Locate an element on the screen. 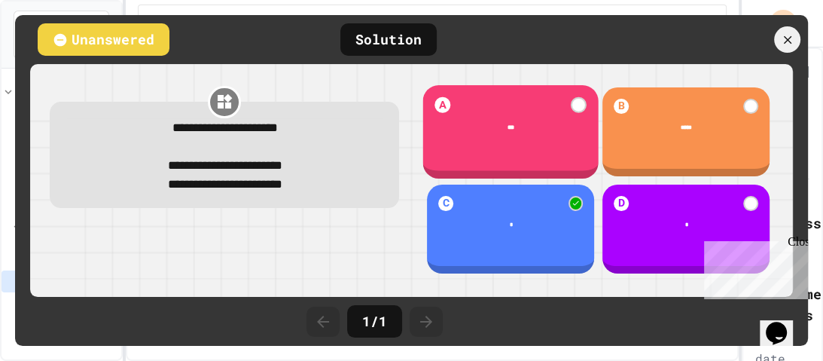  div: 1 / 1 is located at coordinates (374, 321).